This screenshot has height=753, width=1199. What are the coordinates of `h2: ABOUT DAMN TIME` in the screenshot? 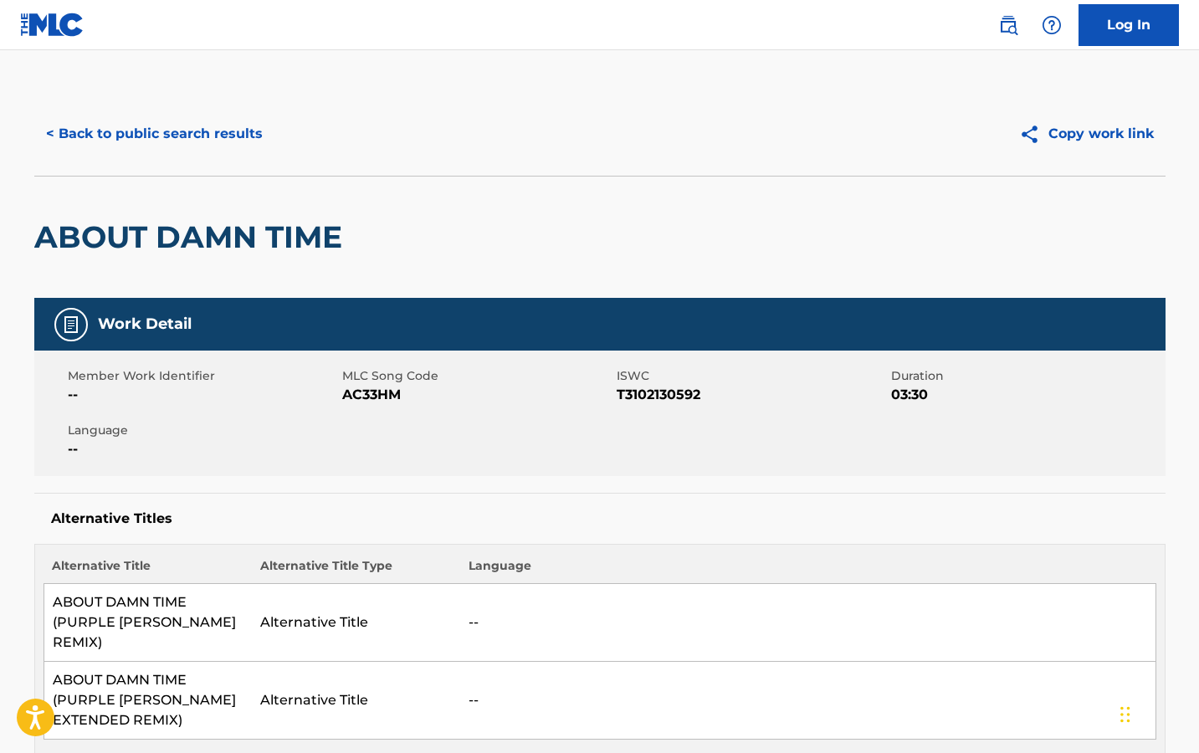 It's located at (192, 237).